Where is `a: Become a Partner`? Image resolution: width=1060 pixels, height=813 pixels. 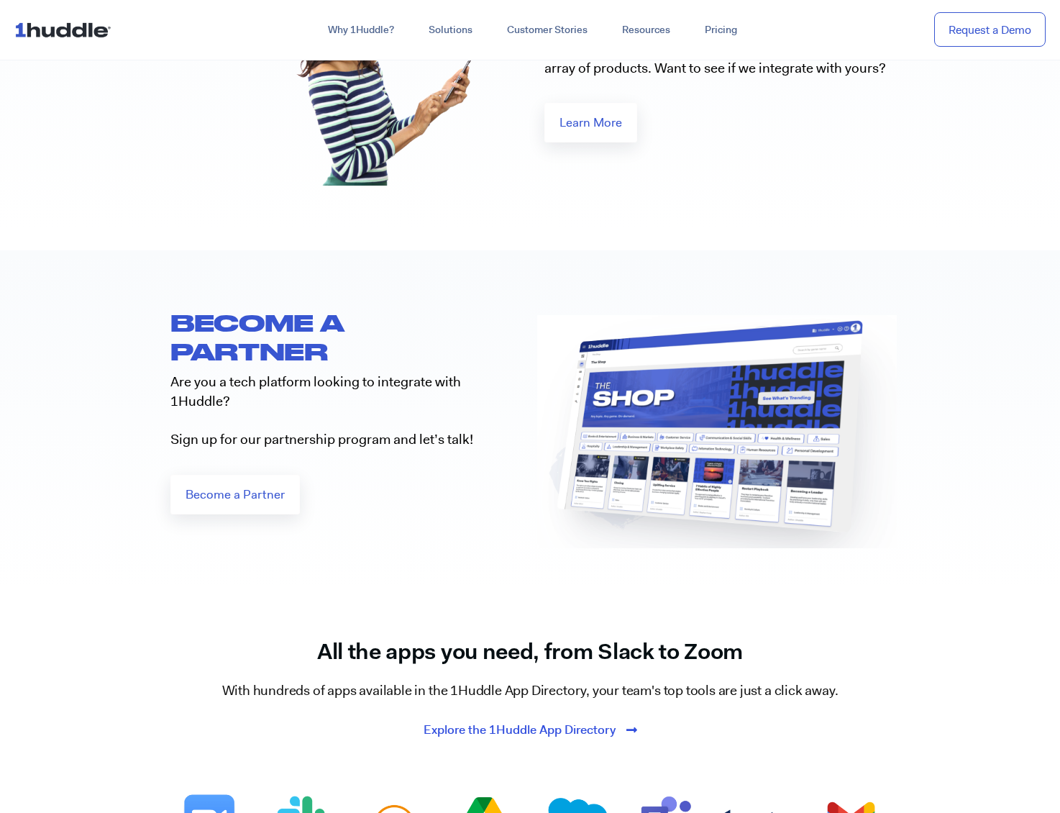 a: Become a Partner is located at coordinates (235, 494).